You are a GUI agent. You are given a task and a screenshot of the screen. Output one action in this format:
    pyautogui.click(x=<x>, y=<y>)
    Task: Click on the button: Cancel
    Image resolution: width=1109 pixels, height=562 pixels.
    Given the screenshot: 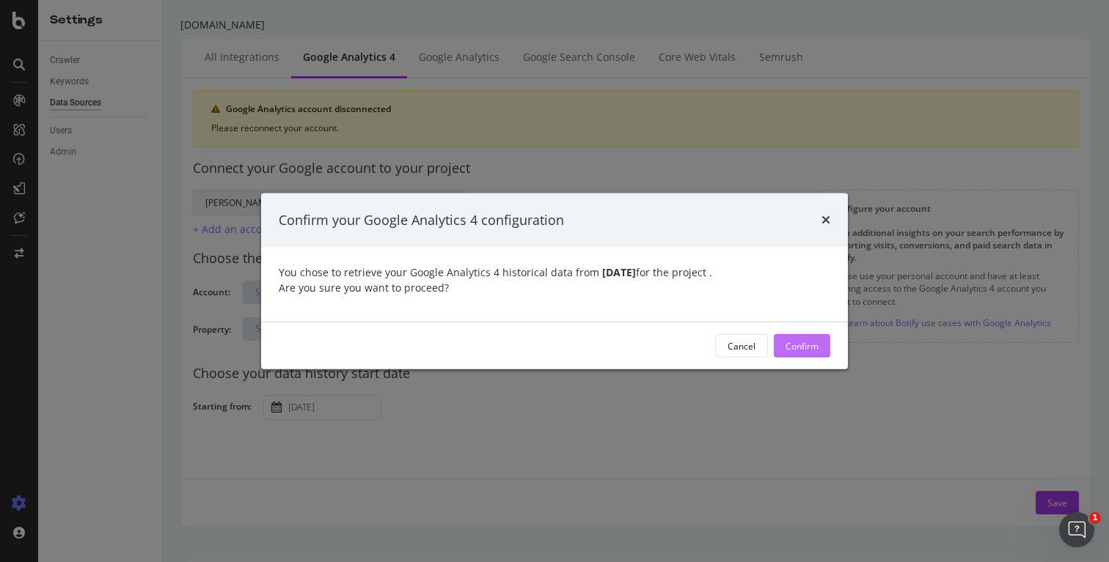 What is the action you would take?
    pyautogui.click(x=741, y=346)
    